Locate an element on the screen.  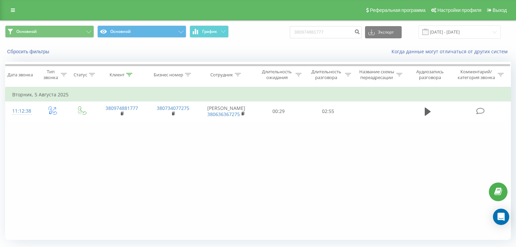
button: Сбросить фильтры is located at coordinates (29, 52).